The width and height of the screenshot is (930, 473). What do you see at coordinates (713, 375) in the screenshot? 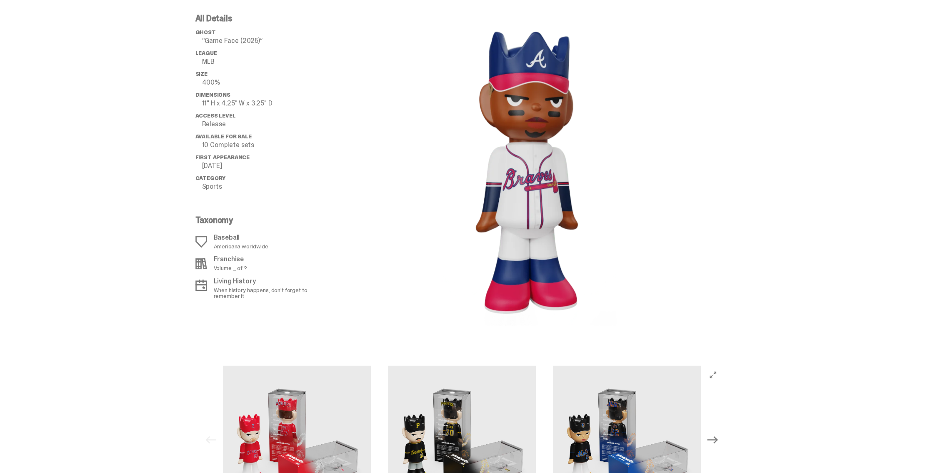
I see `button: View full-screen` at bounding box center [713, 375].